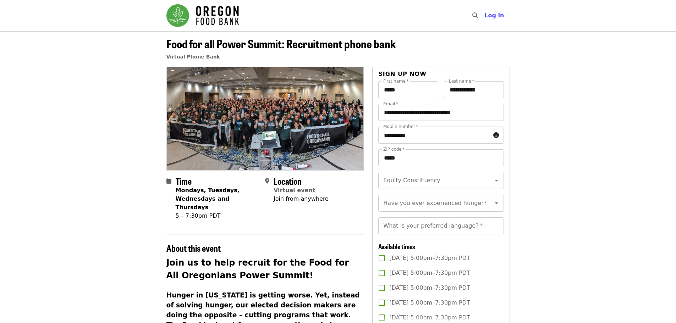  Describe the element at coordinates (441, 158) in the screenshot. I see `input: ZIP code` at that location.